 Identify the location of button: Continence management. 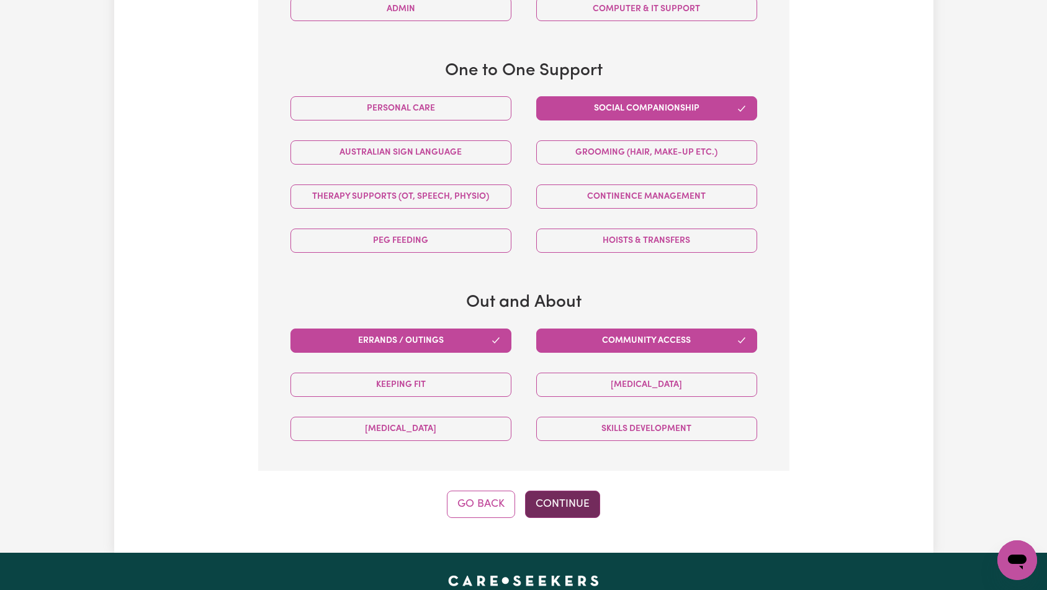
(647, 196).